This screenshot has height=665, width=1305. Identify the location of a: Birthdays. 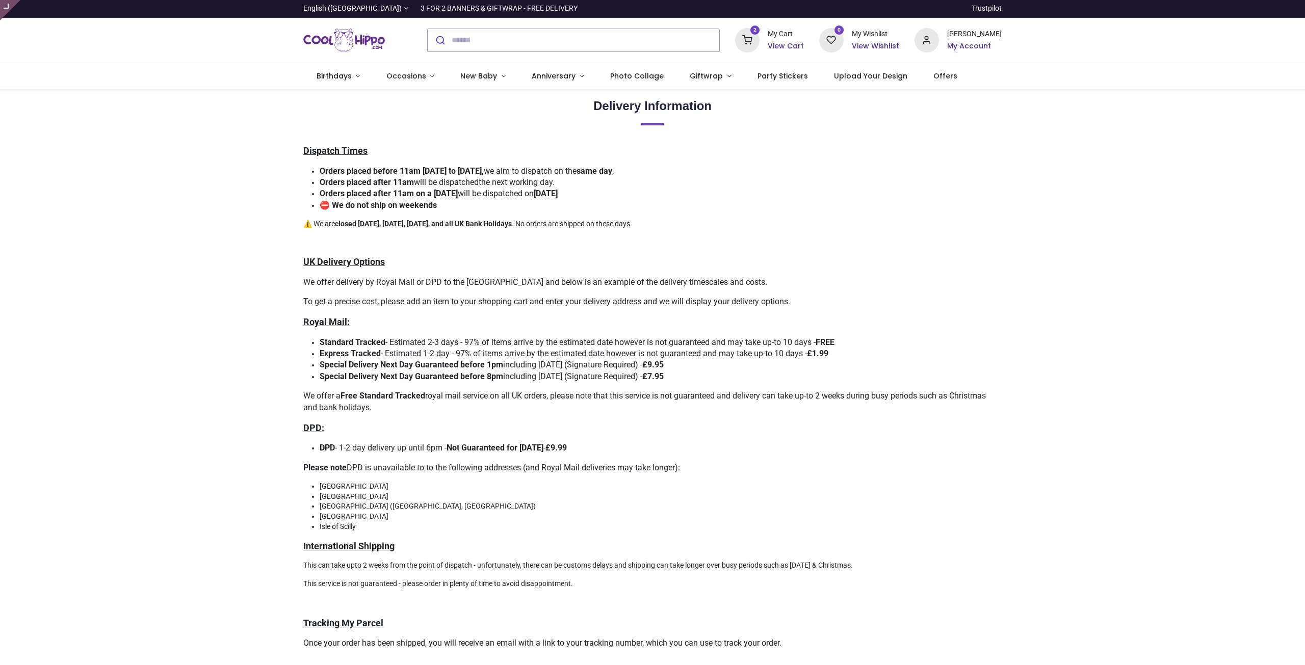
(338, 76).